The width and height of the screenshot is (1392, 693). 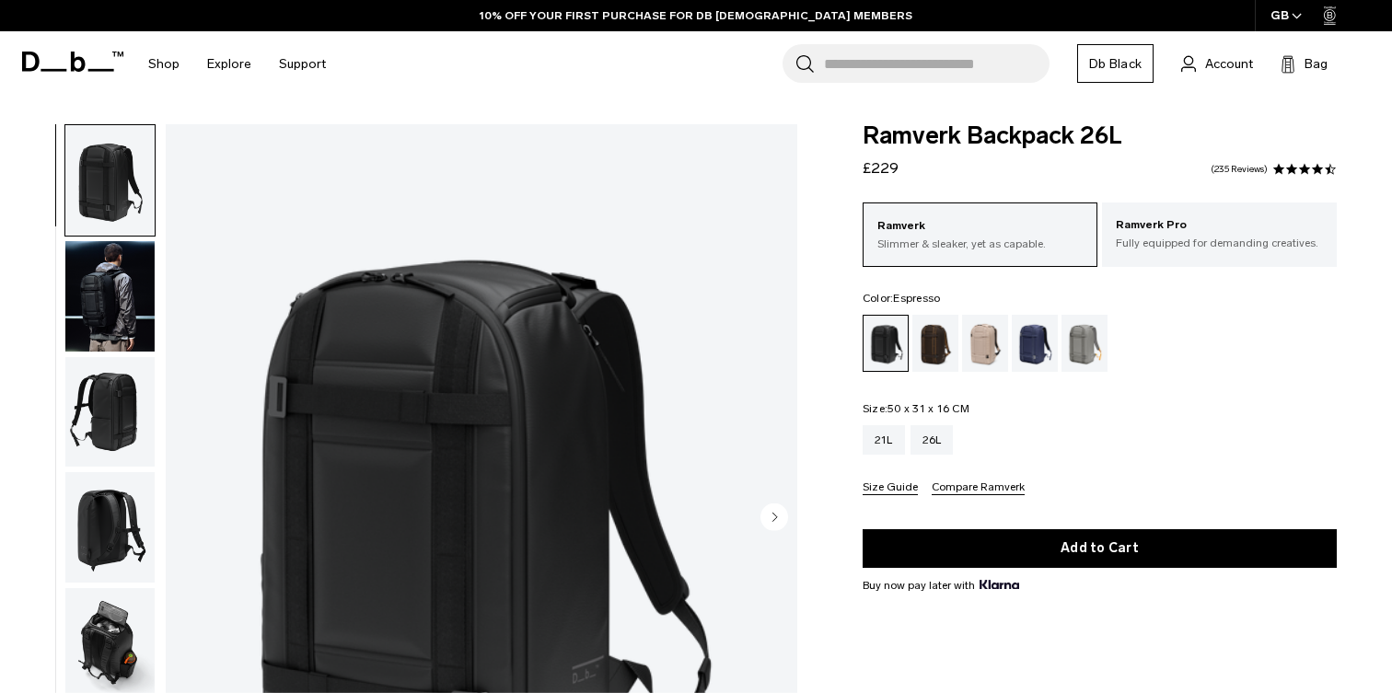 I want to click on a: Explore, so click(x=229, y=64).